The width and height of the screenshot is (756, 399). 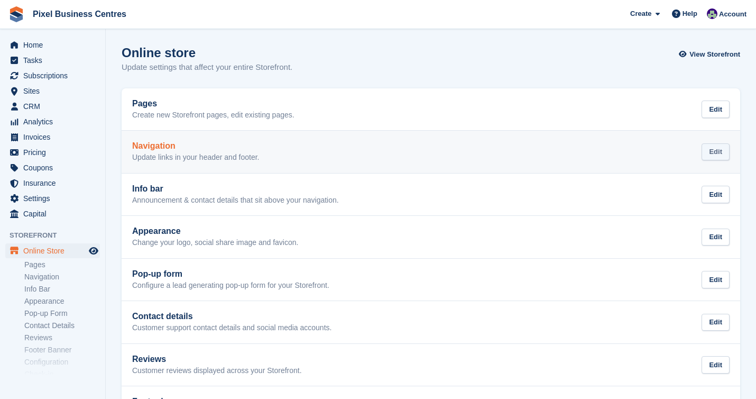 What do you see at coordinates (62, 337) in the screenshot?
I see `a: Reviews` at bounding box center [62, 337].